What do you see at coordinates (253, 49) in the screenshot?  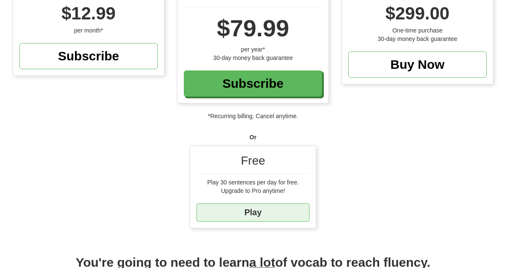 I see `div: per year*` at bounding box center [253, 49].